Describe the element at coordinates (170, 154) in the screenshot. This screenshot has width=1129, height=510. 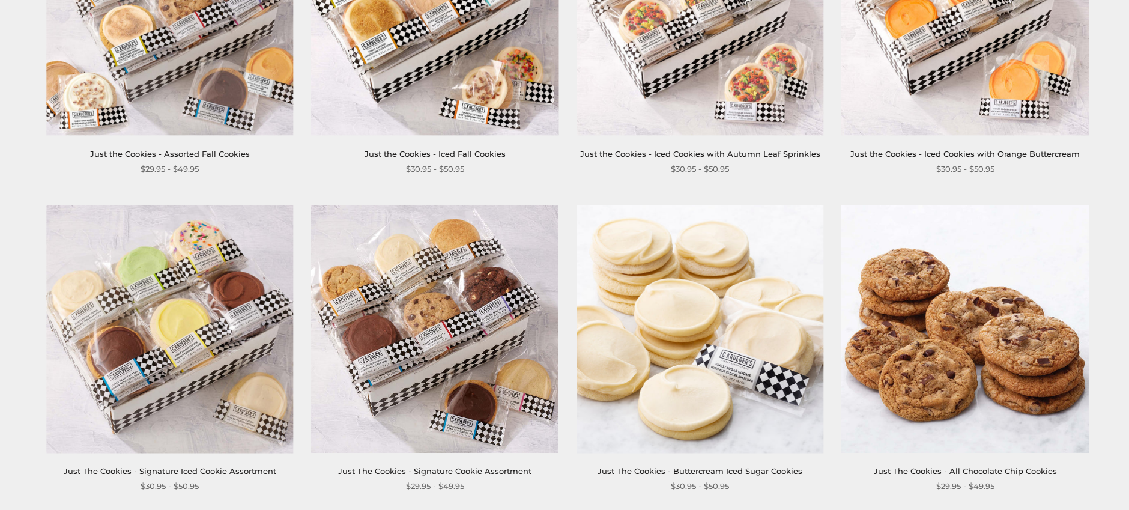
I see `a: Just the Cookies - Assorted Fall Cookies` at that location.